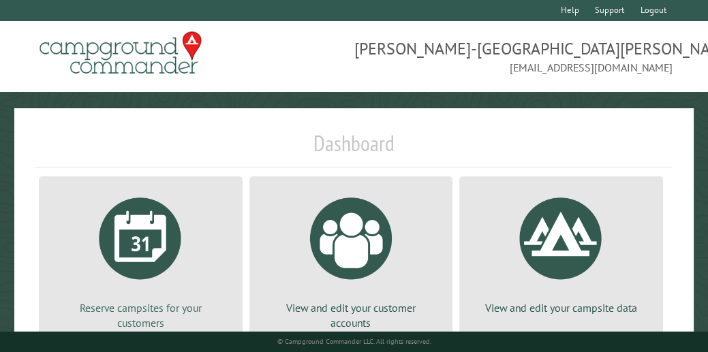 The image size is (708, 352). Describe the element at coordinates (121, 53) in the screenshot. I see `img: Campground Commander` at that location.